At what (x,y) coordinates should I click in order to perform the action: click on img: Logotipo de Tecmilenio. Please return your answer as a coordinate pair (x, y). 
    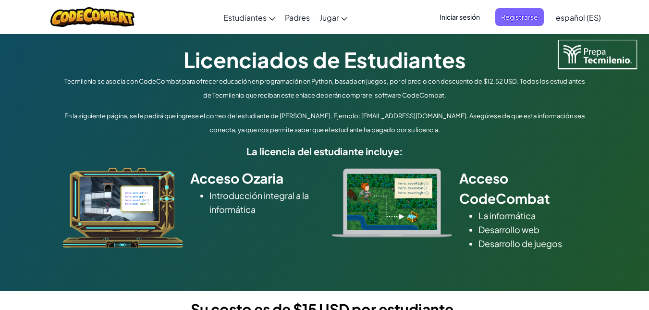
    Looking at the image, I should click on (598, 54).